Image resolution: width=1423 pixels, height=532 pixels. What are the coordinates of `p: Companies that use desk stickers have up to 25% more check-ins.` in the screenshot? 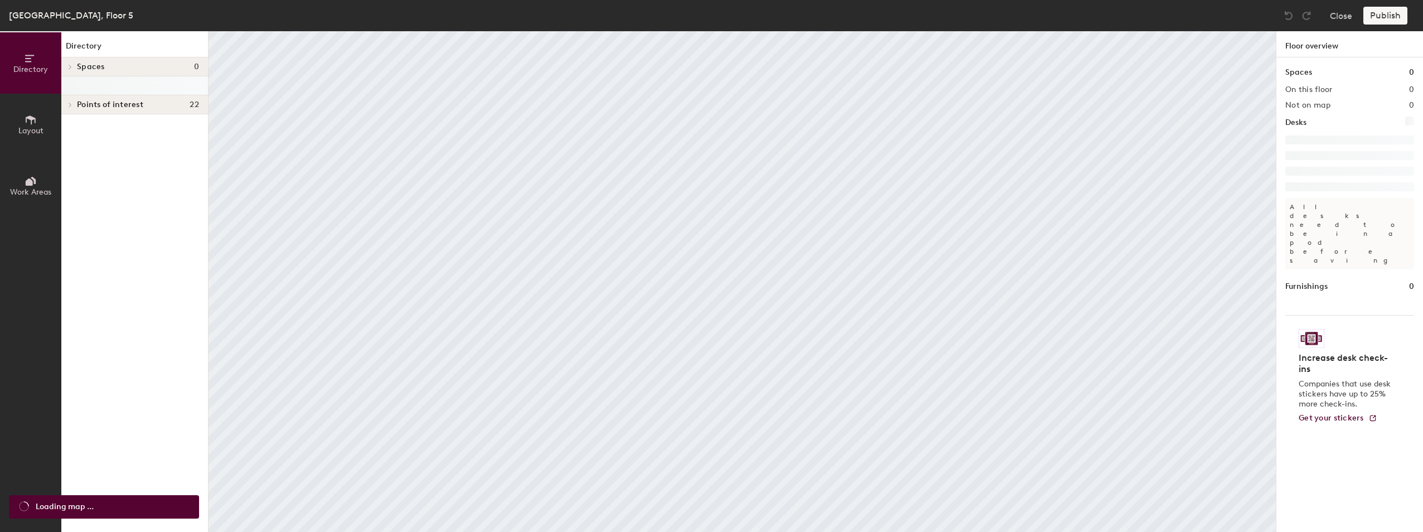 It's located at (1347, 394).